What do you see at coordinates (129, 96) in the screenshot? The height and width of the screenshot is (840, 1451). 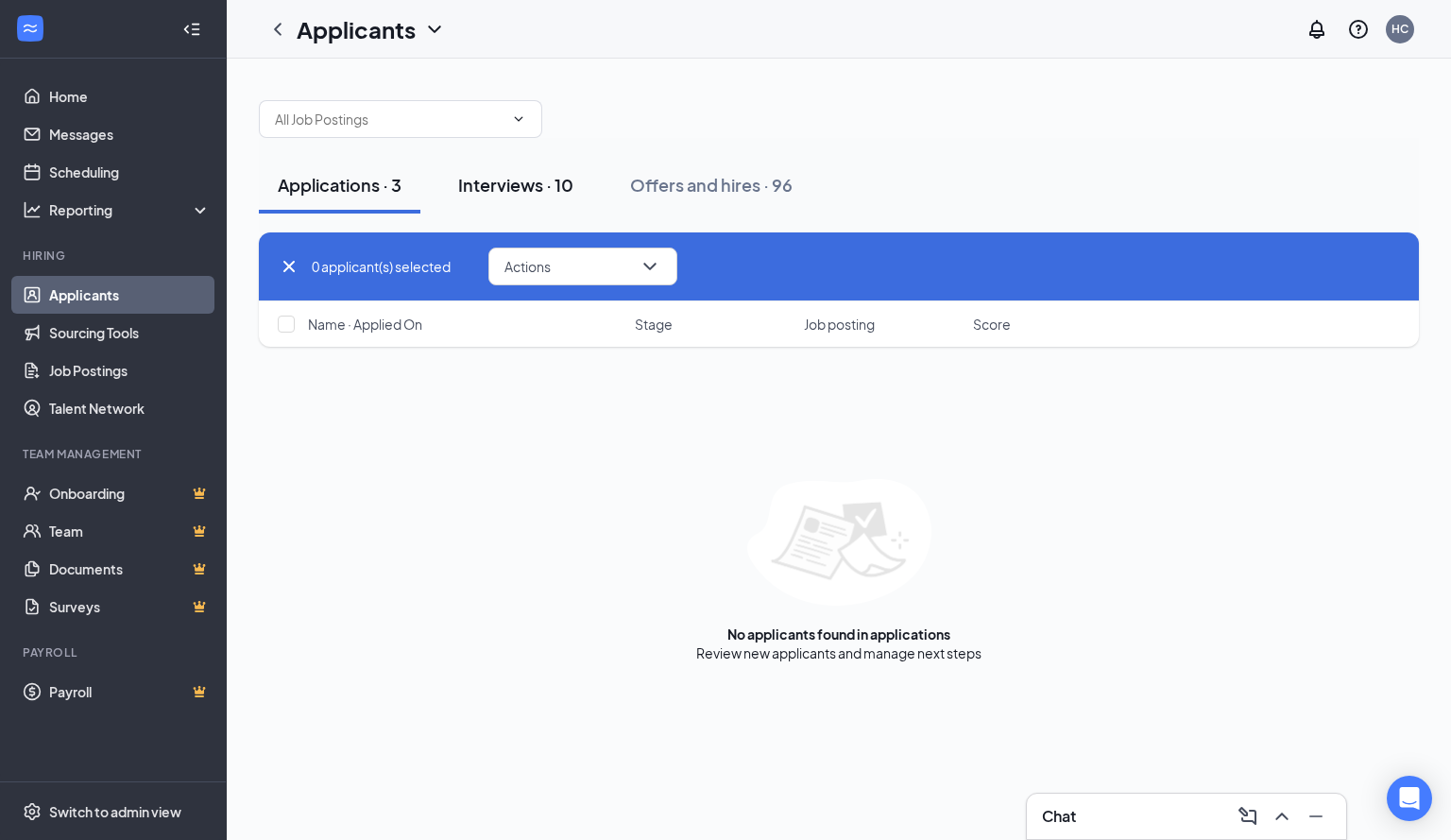 I see `a: Home` at bounding box center [129, 96].